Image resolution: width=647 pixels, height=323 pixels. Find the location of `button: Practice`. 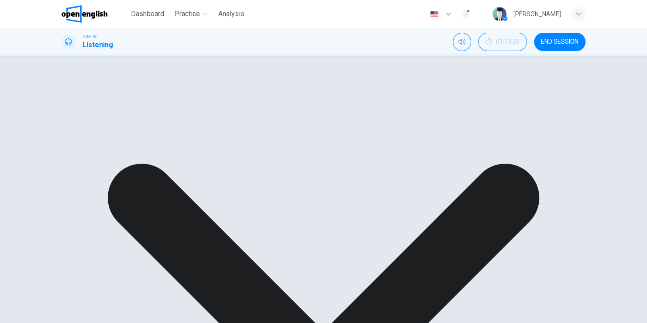

button: Practice is located at coordinates (191, 14).